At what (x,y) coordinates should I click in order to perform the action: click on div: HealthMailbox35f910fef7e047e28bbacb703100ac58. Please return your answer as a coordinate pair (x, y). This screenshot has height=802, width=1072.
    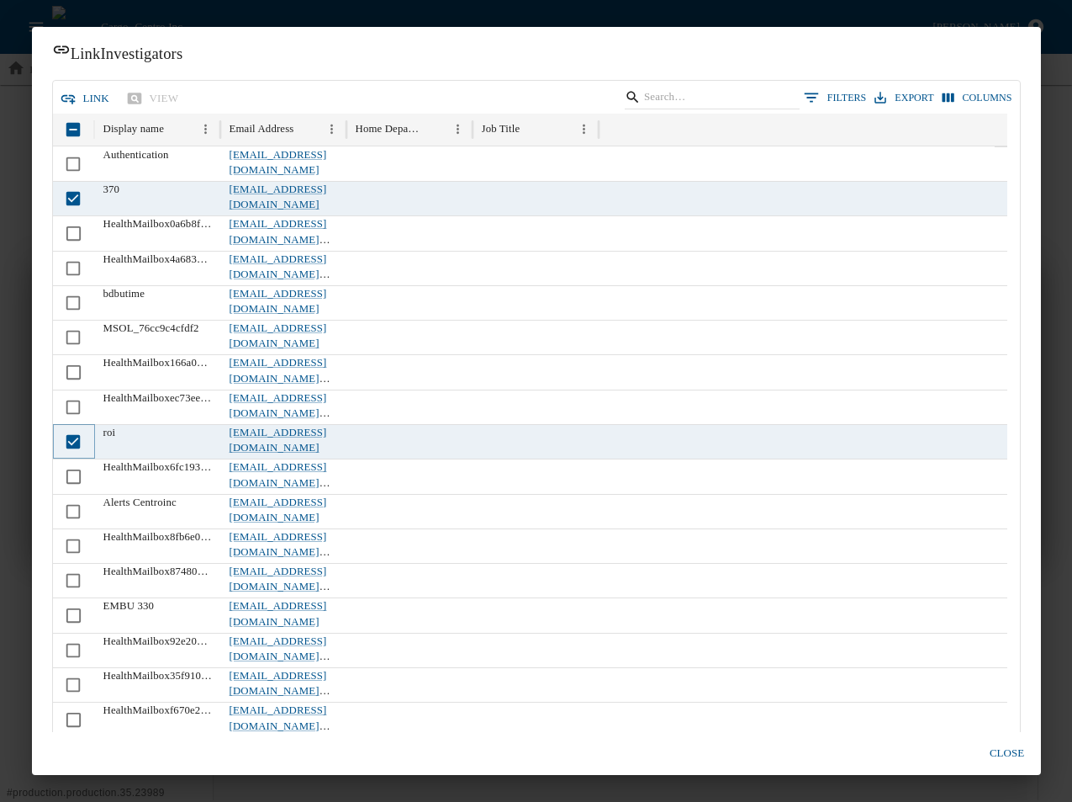
    Looking at the image, I should click on (158, 684).